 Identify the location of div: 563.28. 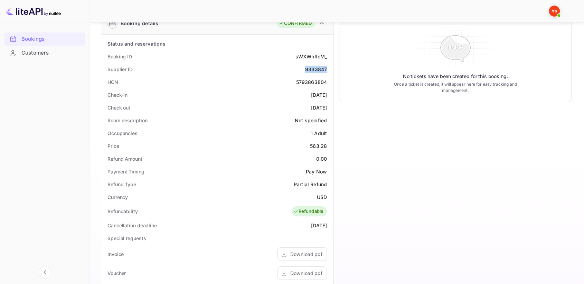
(318, 146).